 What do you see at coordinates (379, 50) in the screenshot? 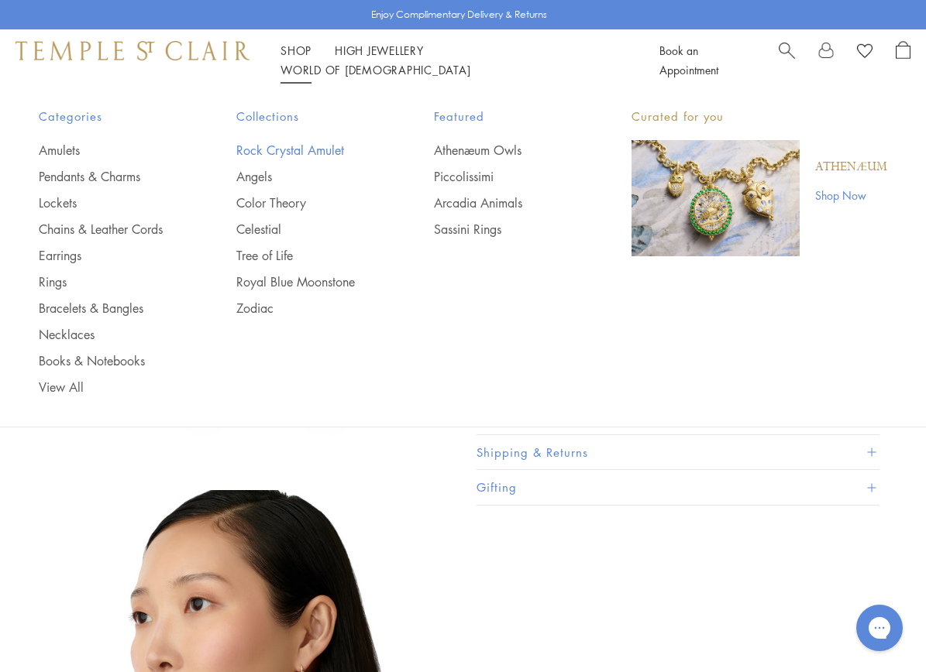
I see `a: High JewelleryHigh Jewellery` at bounding box center [379, 50].